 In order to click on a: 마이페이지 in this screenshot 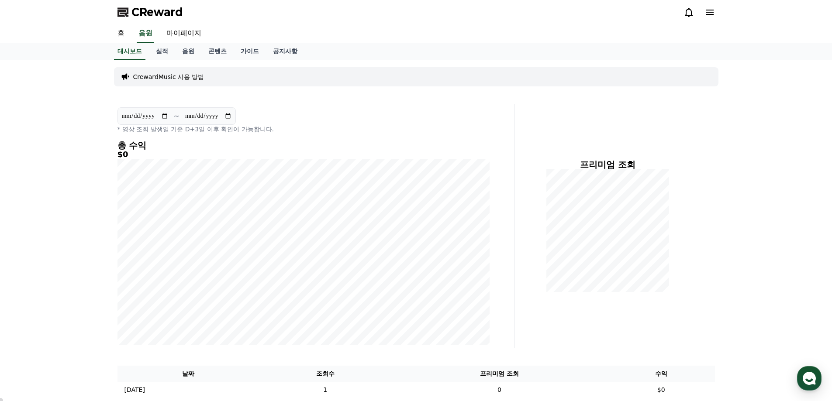, I will do `click(184, 34)`.